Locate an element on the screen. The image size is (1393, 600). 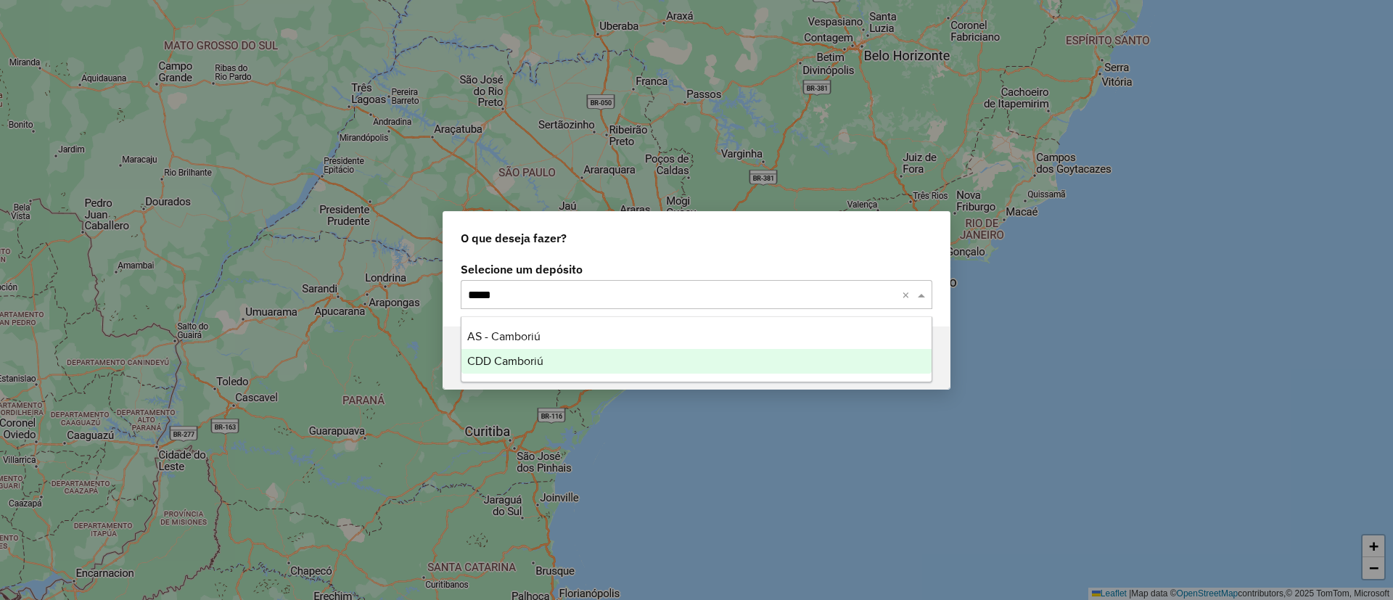
span: AS - Camboriú is located at coordinates (503, 336).